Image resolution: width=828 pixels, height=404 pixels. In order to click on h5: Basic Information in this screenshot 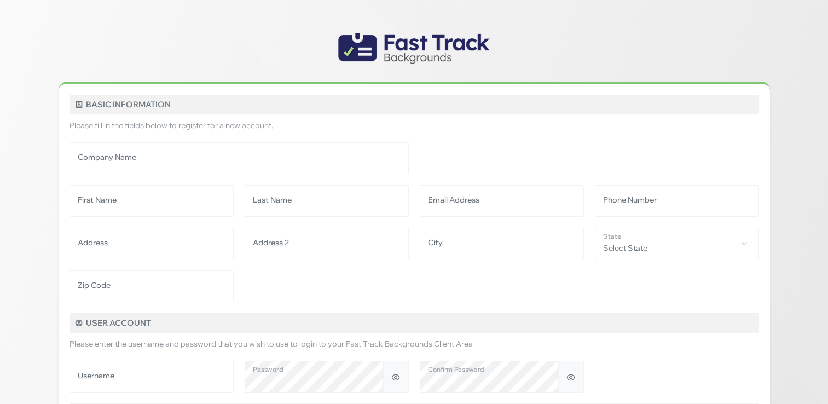, I will do `click(414, 105)`.